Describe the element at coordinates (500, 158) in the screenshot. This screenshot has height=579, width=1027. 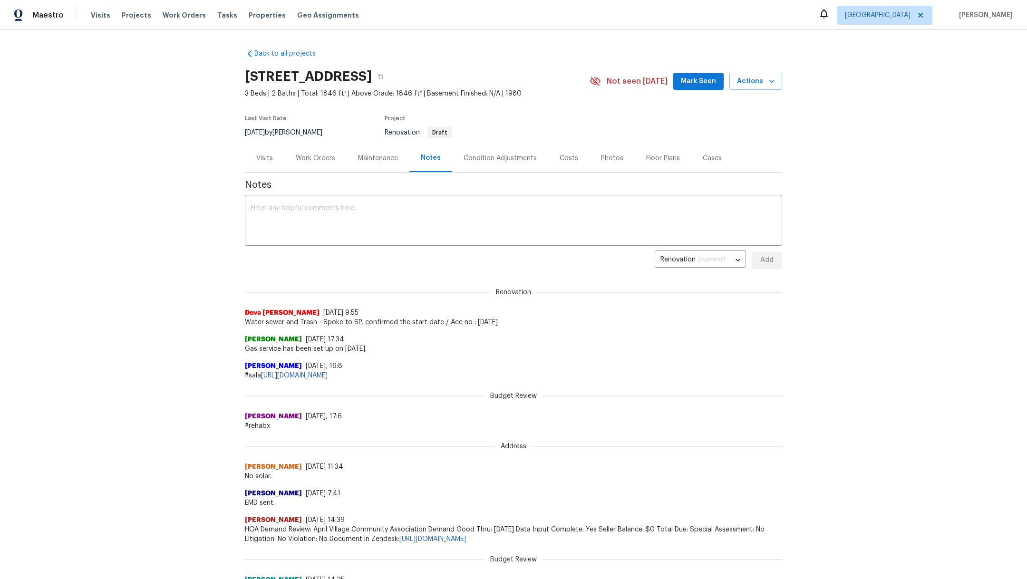
I see `div: Condition Adjustments` at that location.